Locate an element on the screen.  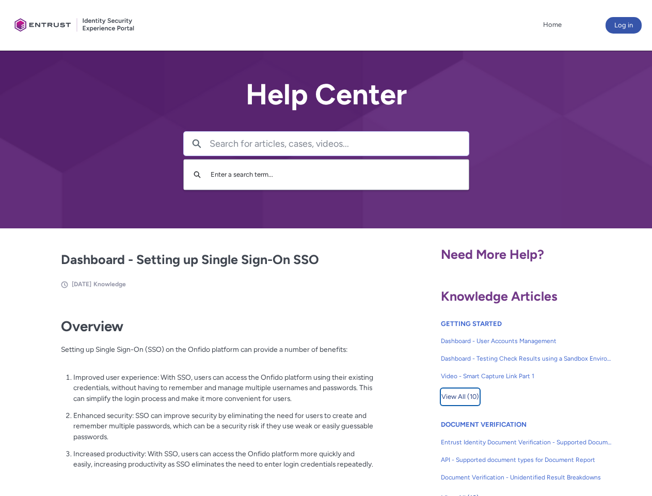
input: Search for articles, cases, videos... is located at coordinates (339, 143).